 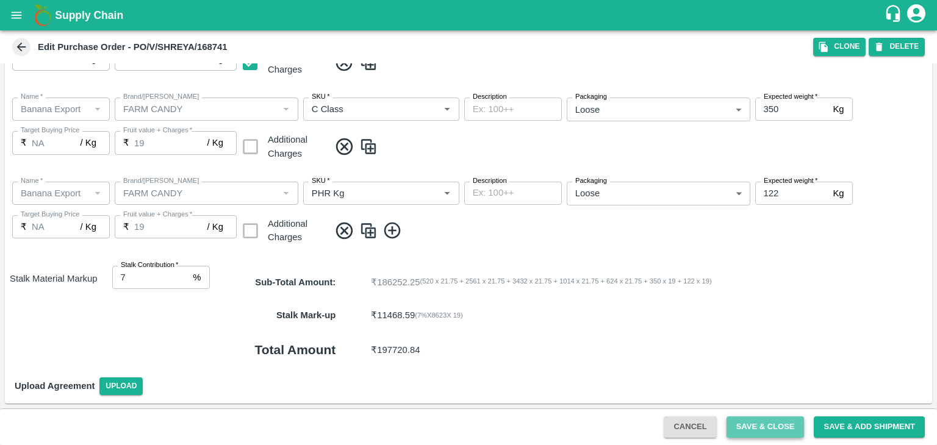 What do you see at coordinates (295, 350) in the screenshot?
I see `b: Total Amount` at bounding box center [295, 350].